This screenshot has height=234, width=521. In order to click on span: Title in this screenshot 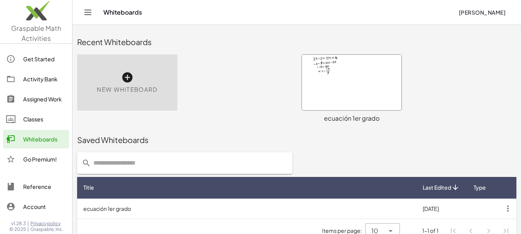, I will do `click(89, 187)`.